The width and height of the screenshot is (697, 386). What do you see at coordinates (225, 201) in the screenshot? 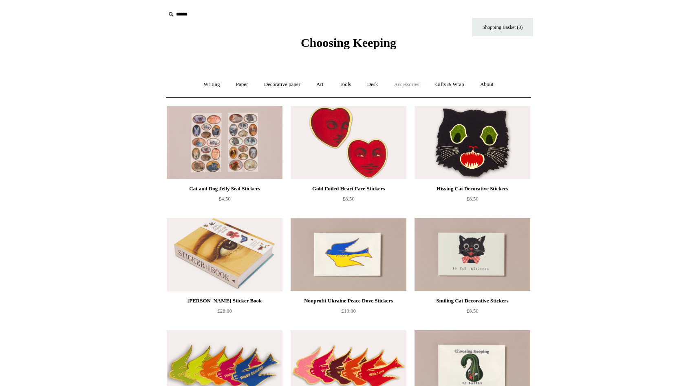
I see `a: Cat and Dog Jelly Seal Stickers £4.50` at bounding box center [225, 201].